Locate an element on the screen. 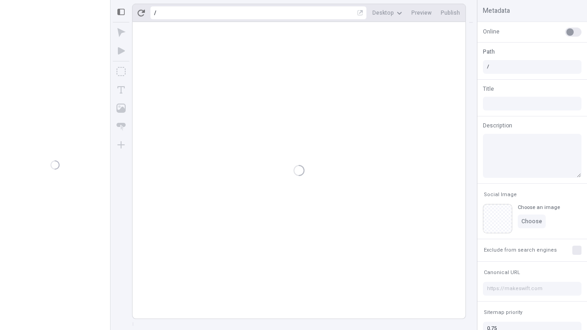  button: Text is located at coordinates (121, 90).